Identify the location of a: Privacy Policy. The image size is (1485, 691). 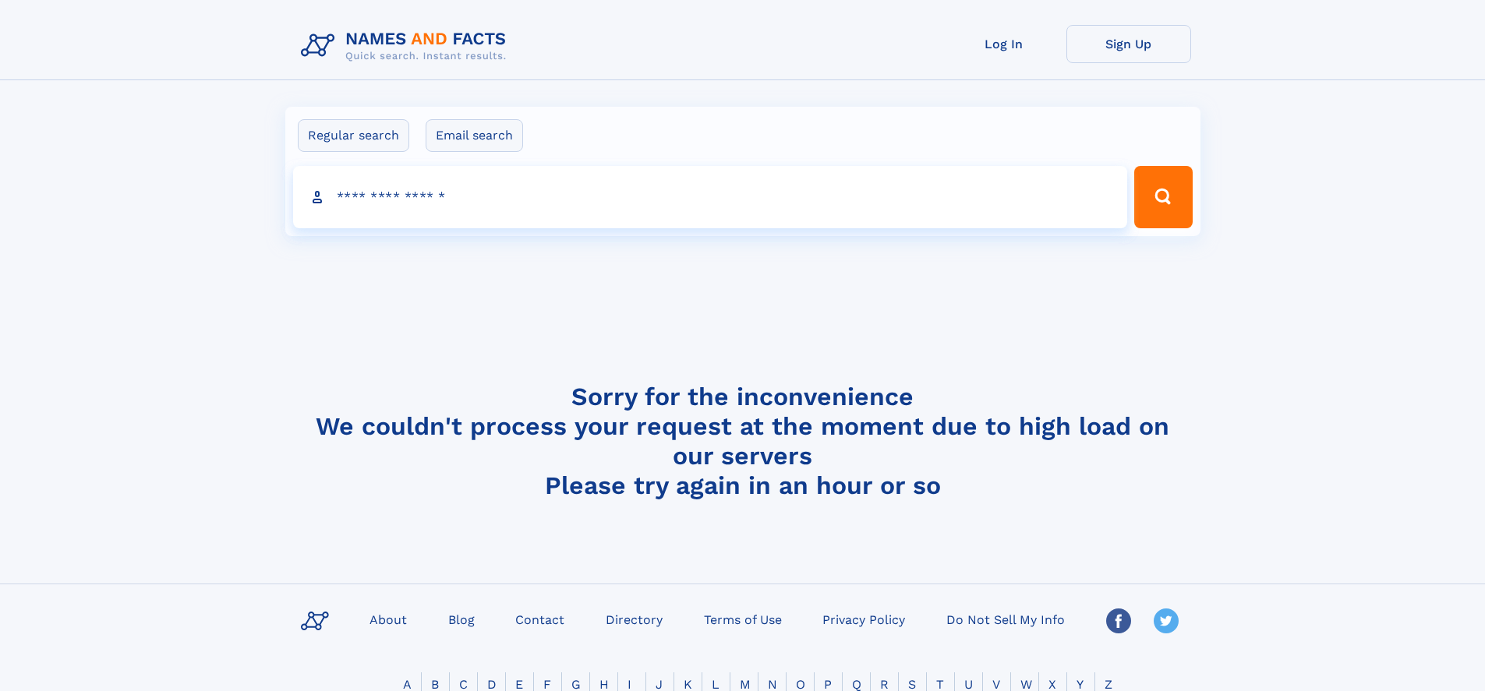
(864, 619).